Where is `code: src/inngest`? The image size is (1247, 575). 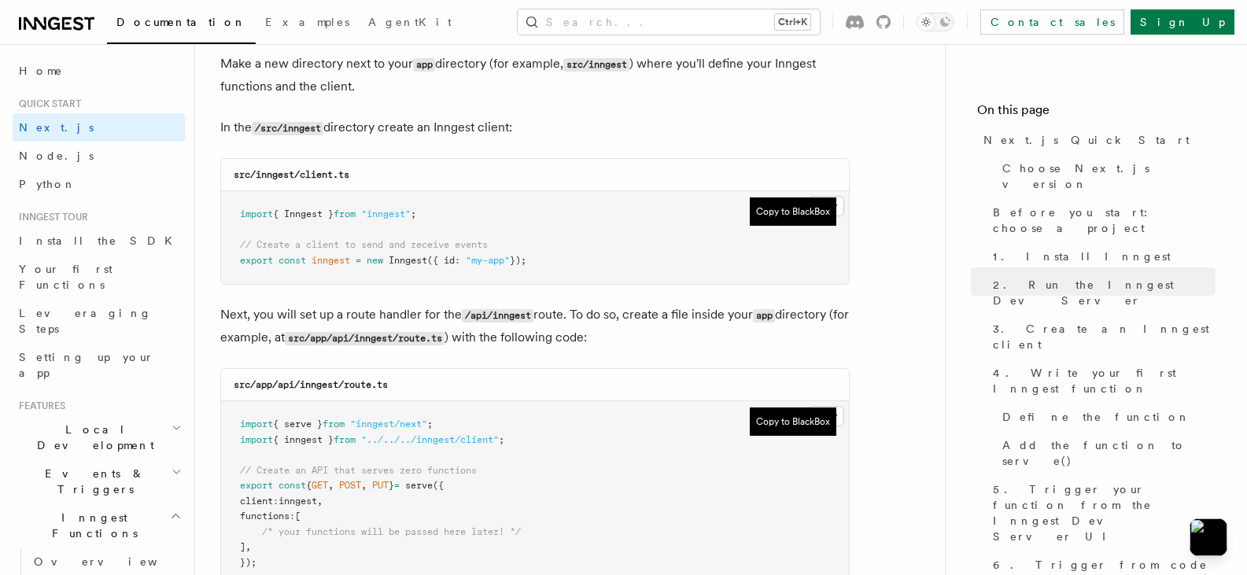 code: src/inngest is located at coordinates (596, 65).